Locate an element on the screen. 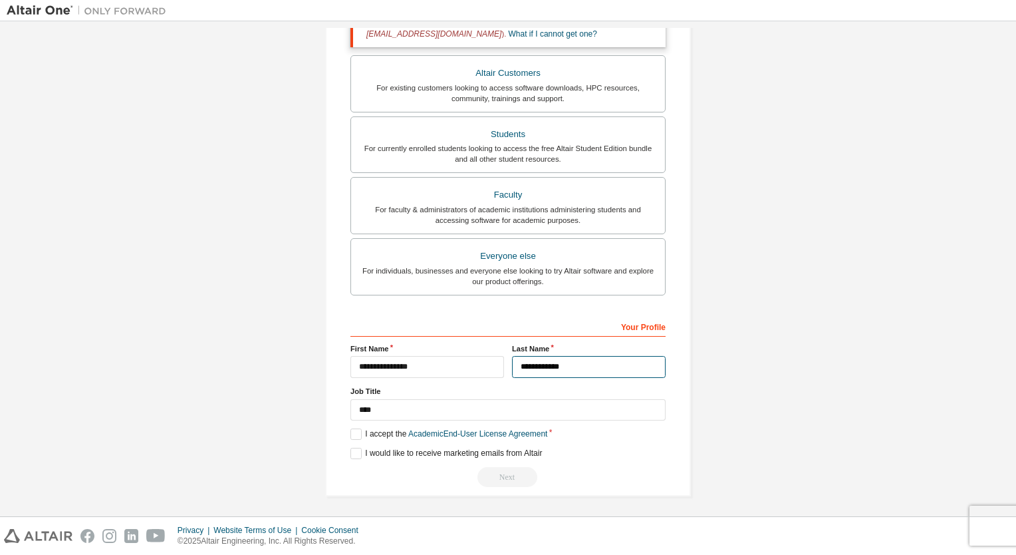 This screenshot has width=1016, height=555. label: First Name is located at coordinates (427, 348).